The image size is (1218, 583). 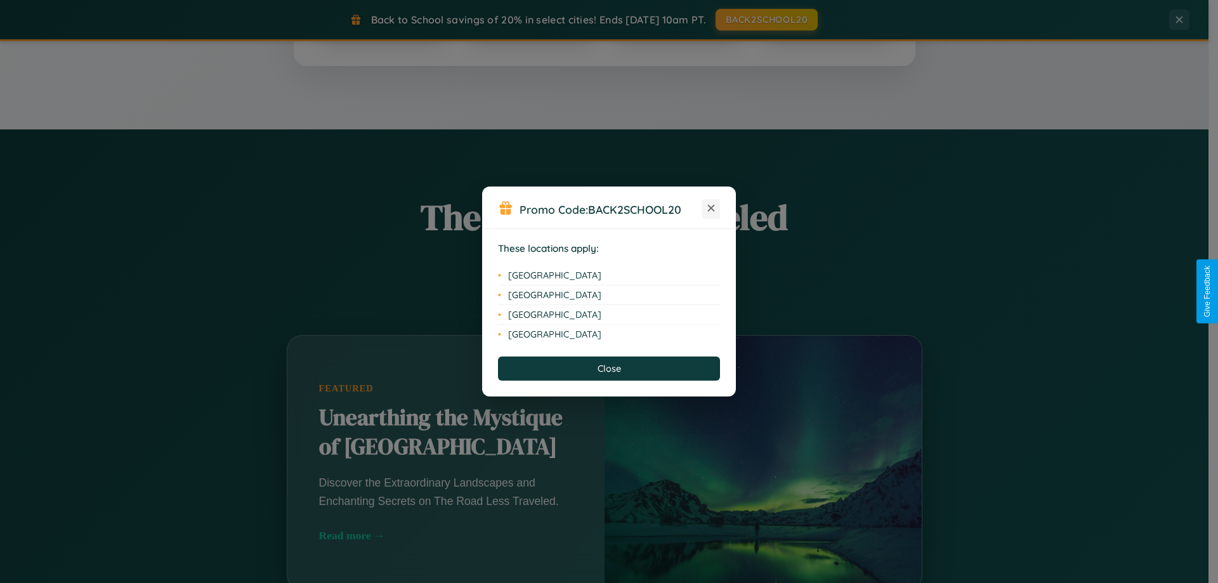 I want to click on strong: These locations apply:, so click(x=548, y=248).